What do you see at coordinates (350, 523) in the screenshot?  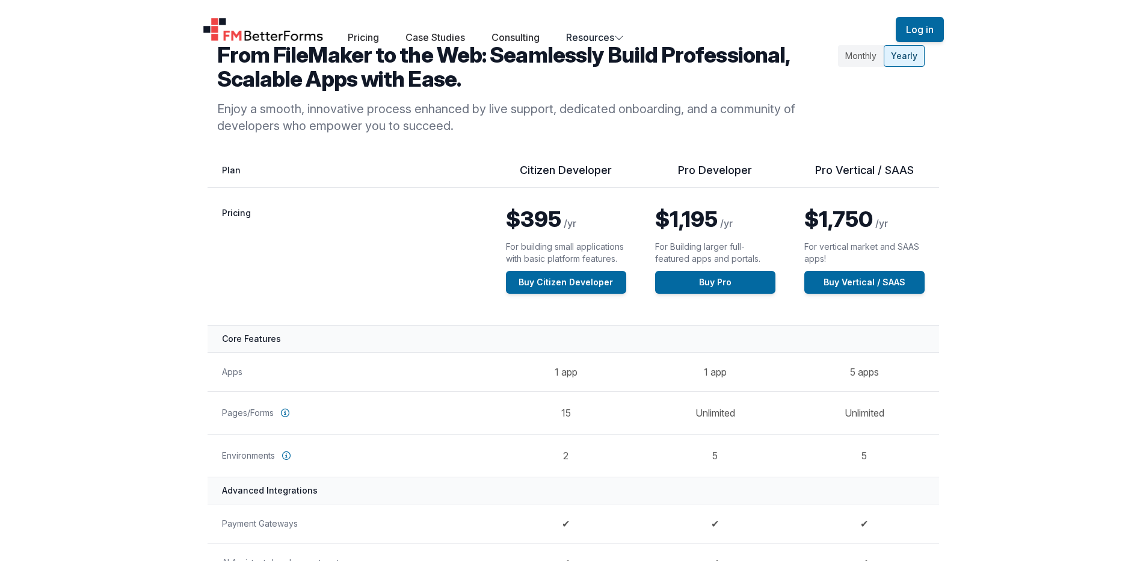 I see `th: Payment Gateways` at bounding box center [350, 523].